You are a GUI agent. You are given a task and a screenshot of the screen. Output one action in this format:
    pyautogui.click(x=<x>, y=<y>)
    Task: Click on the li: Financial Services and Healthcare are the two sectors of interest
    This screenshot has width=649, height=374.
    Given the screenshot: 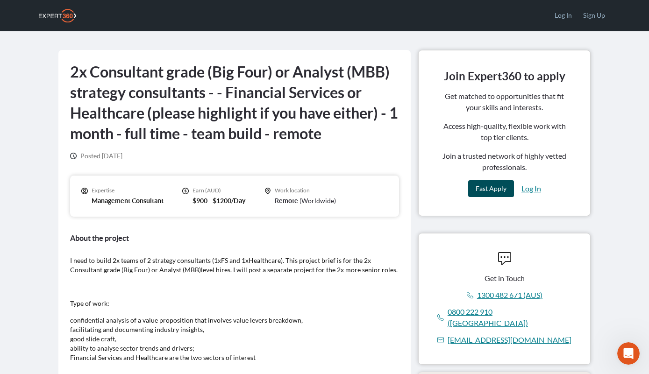 What is the action you would take?
    pyautogui.click(x=234, y=358)
    